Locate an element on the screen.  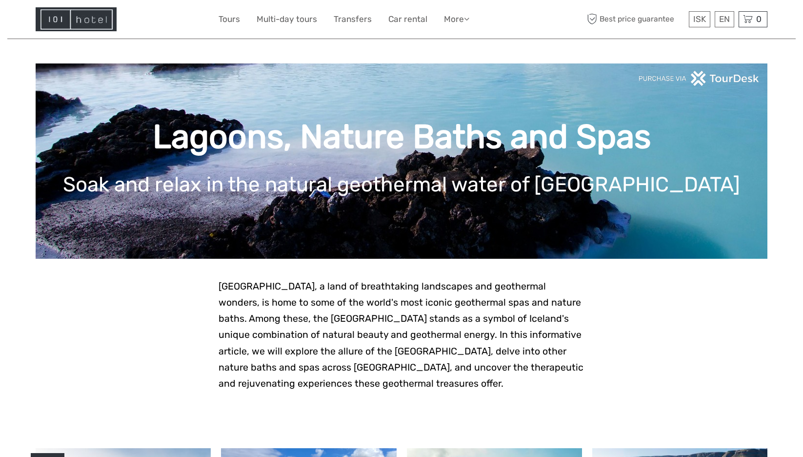
div: EN is located at coordinates (724, 19).